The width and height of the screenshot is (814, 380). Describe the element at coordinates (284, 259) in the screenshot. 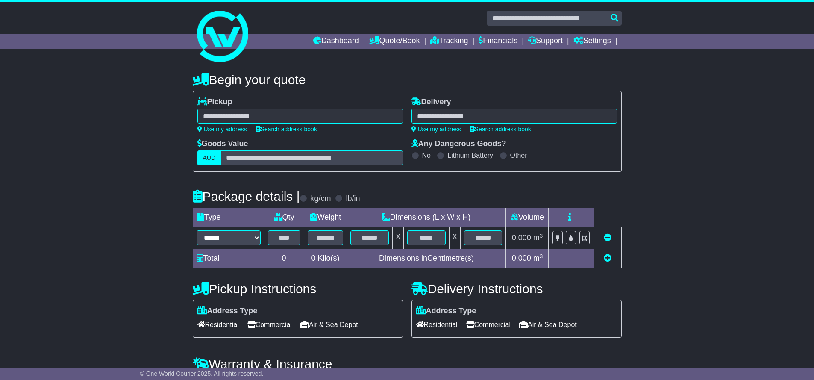

I see `td: 0` at that location.